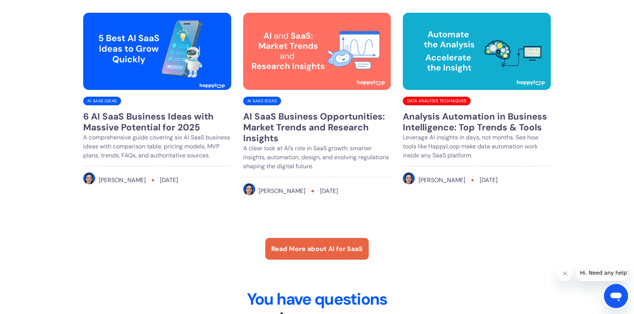  I want to click on h3: AI SaaS Business Opportunities: Market Trends and Research Insights, so click(317, 127).